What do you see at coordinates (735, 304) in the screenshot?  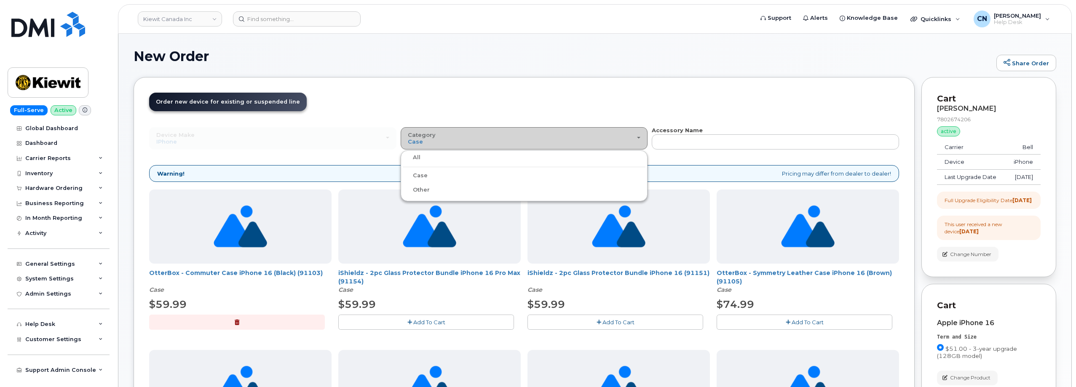 I see `span: $74.99` at bounding box center [735, 304].